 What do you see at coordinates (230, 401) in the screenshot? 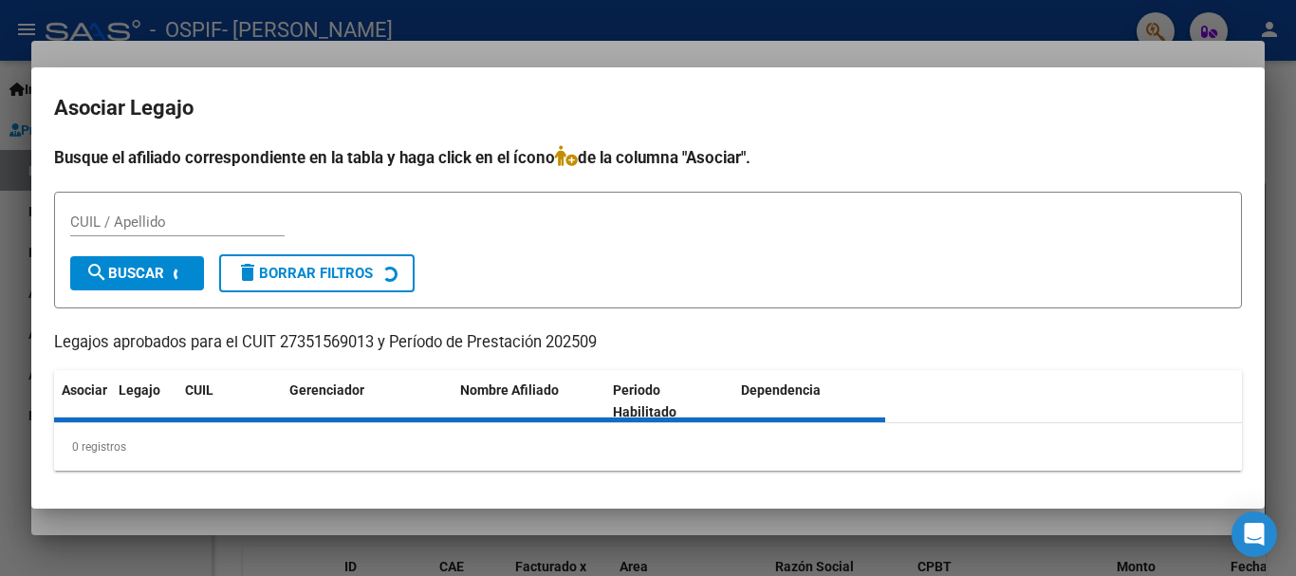
I see `datatable-header-cell: CUIL` at bounding box center [230, 401].